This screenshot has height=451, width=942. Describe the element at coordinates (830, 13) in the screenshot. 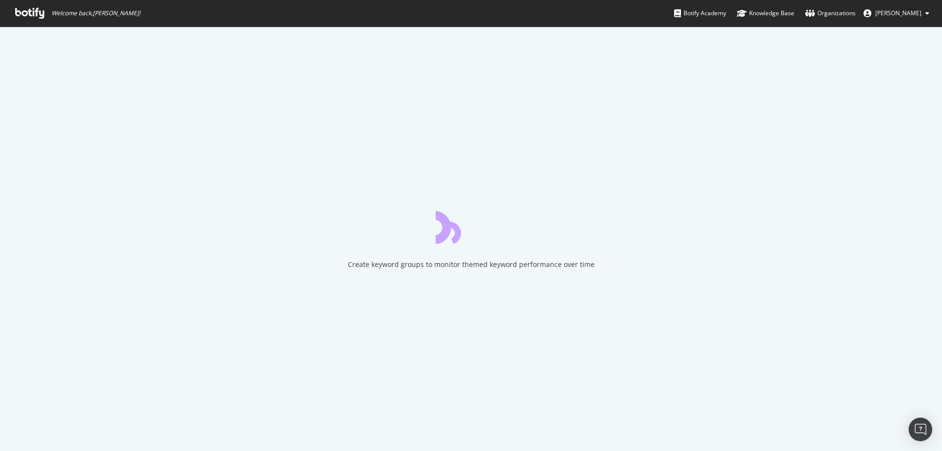

I see `div: Organizations` at that location.